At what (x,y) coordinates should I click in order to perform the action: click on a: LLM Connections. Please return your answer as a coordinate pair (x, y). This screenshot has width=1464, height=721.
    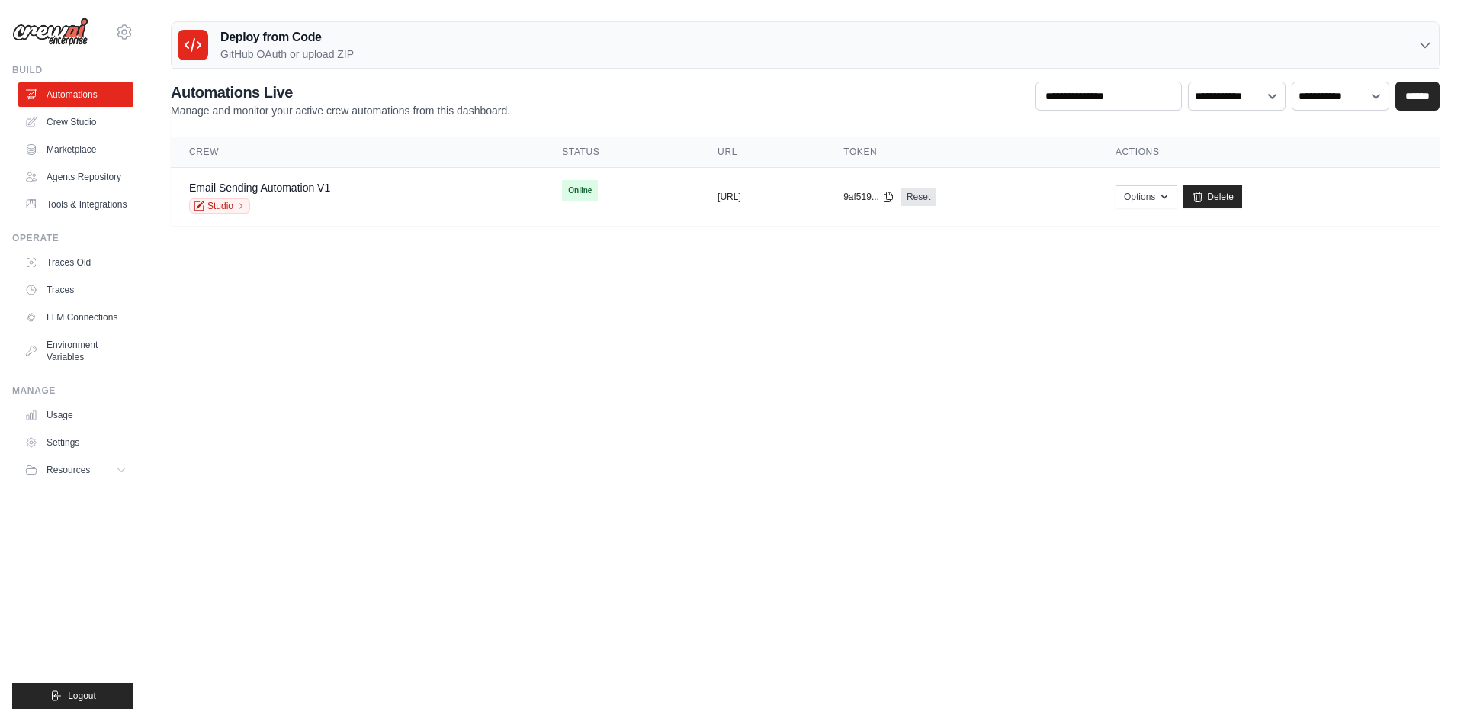
    Looking at the image, I should click on (75, 317).